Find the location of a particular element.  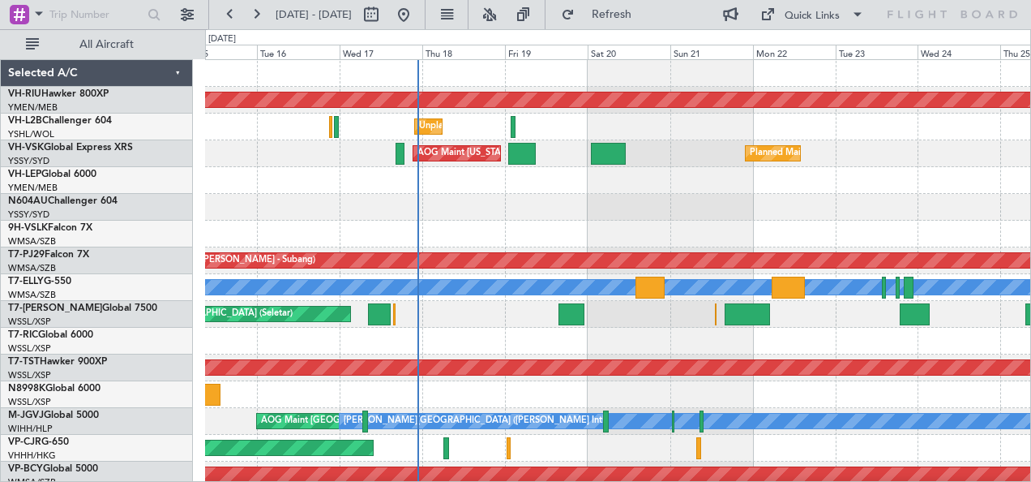

a: 9H-VSLKFalcon 7X is located at coordinates (50, 228).